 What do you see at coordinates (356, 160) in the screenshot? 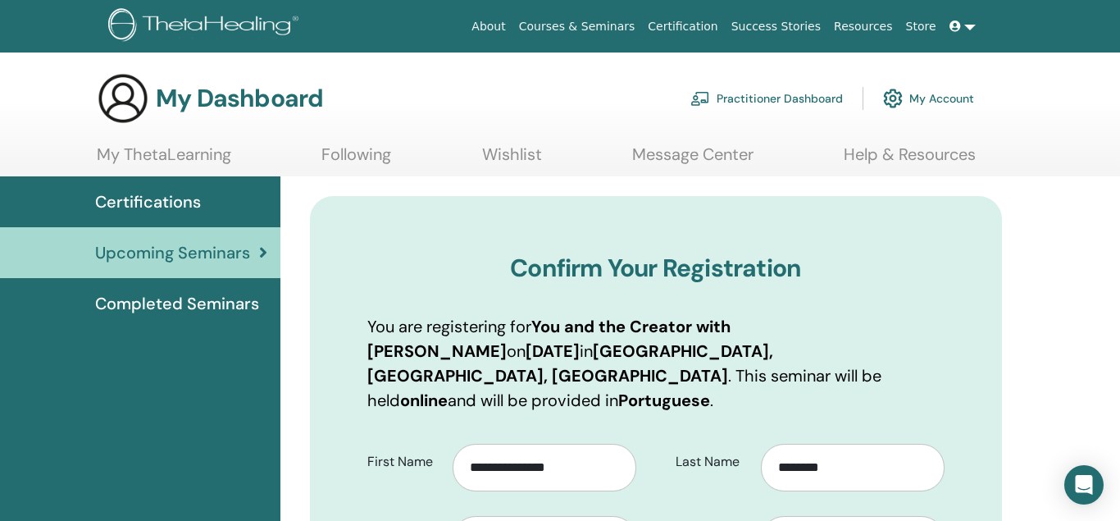
I see `a: Following` at bounding box center [356, 160].